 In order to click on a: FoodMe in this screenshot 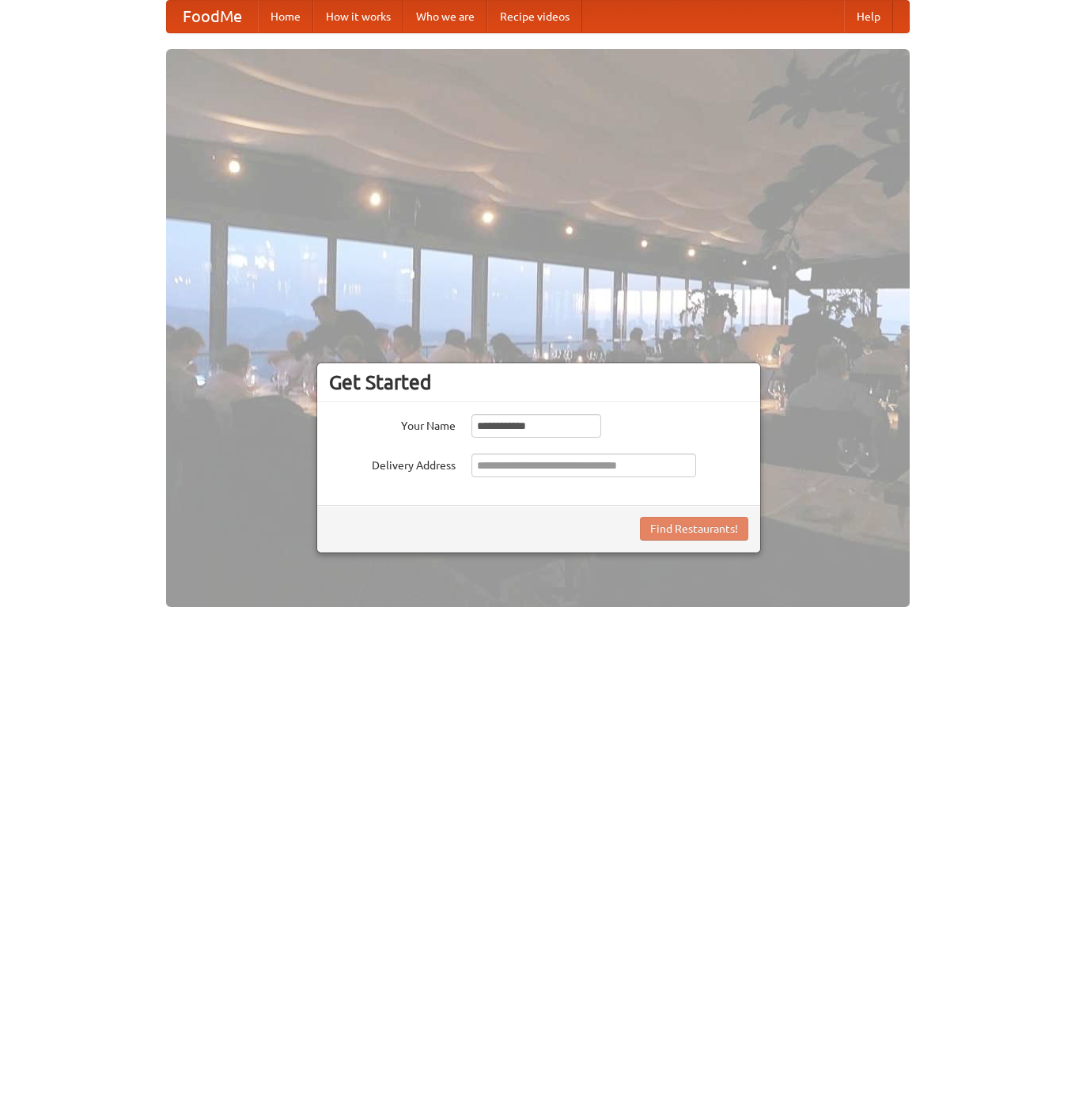, I will do `click(212, 17)`.